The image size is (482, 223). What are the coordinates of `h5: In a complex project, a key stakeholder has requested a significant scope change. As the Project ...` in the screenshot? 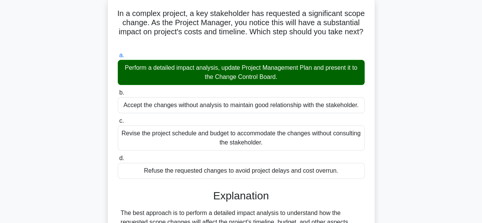 It's located at (241, 27).